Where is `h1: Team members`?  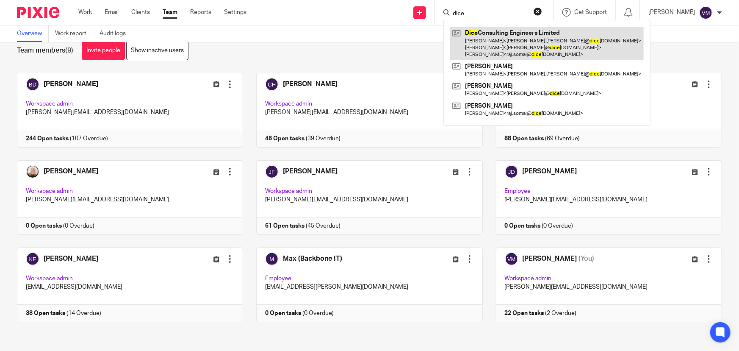 h1: Team members is located at coordinates (45, 50).